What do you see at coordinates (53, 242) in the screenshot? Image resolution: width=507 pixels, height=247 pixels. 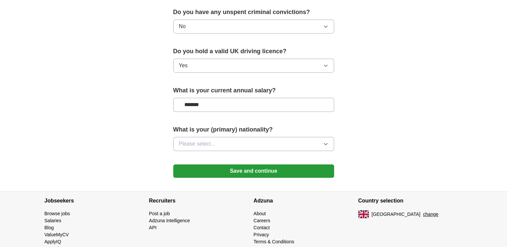 I see `a: ApplyIQ` at bounding box center [53, 242].